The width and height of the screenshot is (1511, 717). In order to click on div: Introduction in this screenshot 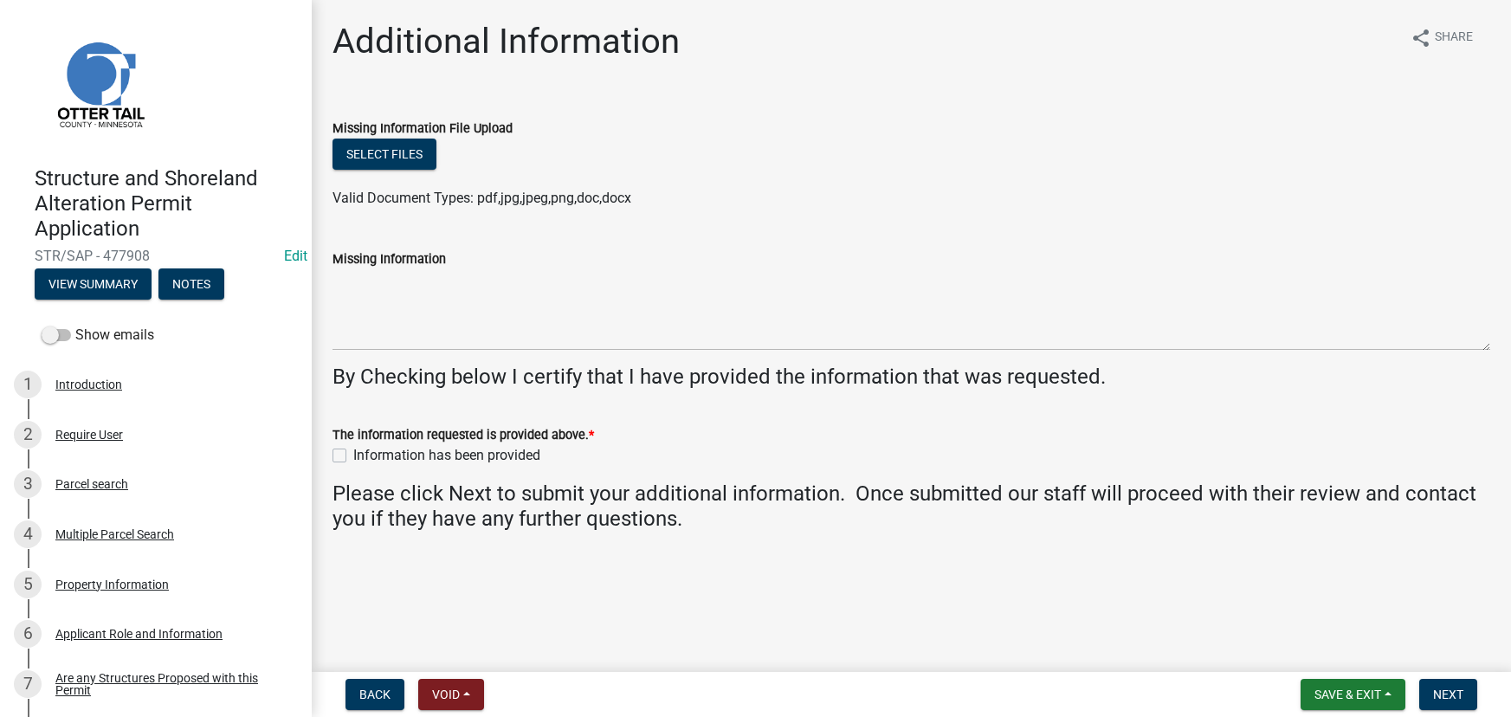, I will do `click(88, 385)`.